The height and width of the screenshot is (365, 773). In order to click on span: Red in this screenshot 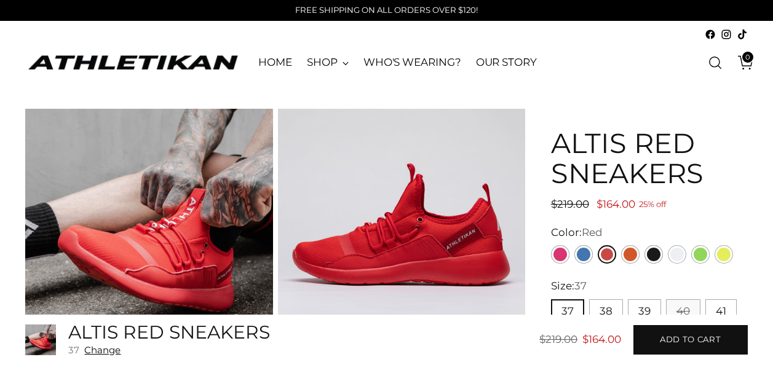, I will do `click(592, 232)`.